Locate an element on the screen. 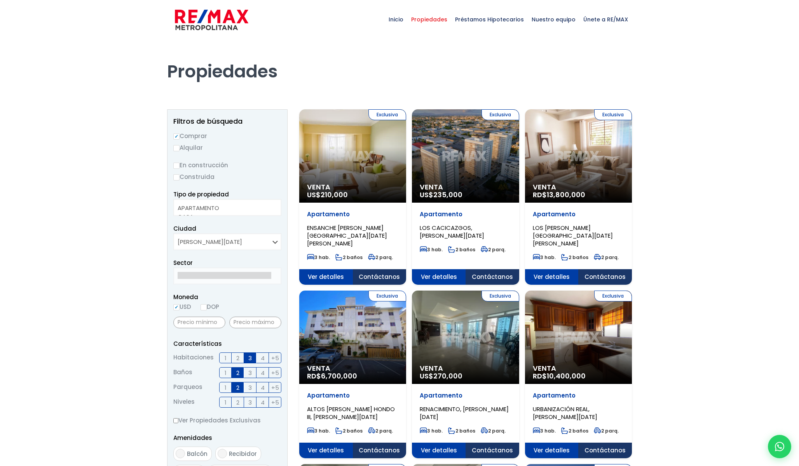 This screenshot has height=466, width=799. span: 10,400,000 is located at coordinates (566, 375).